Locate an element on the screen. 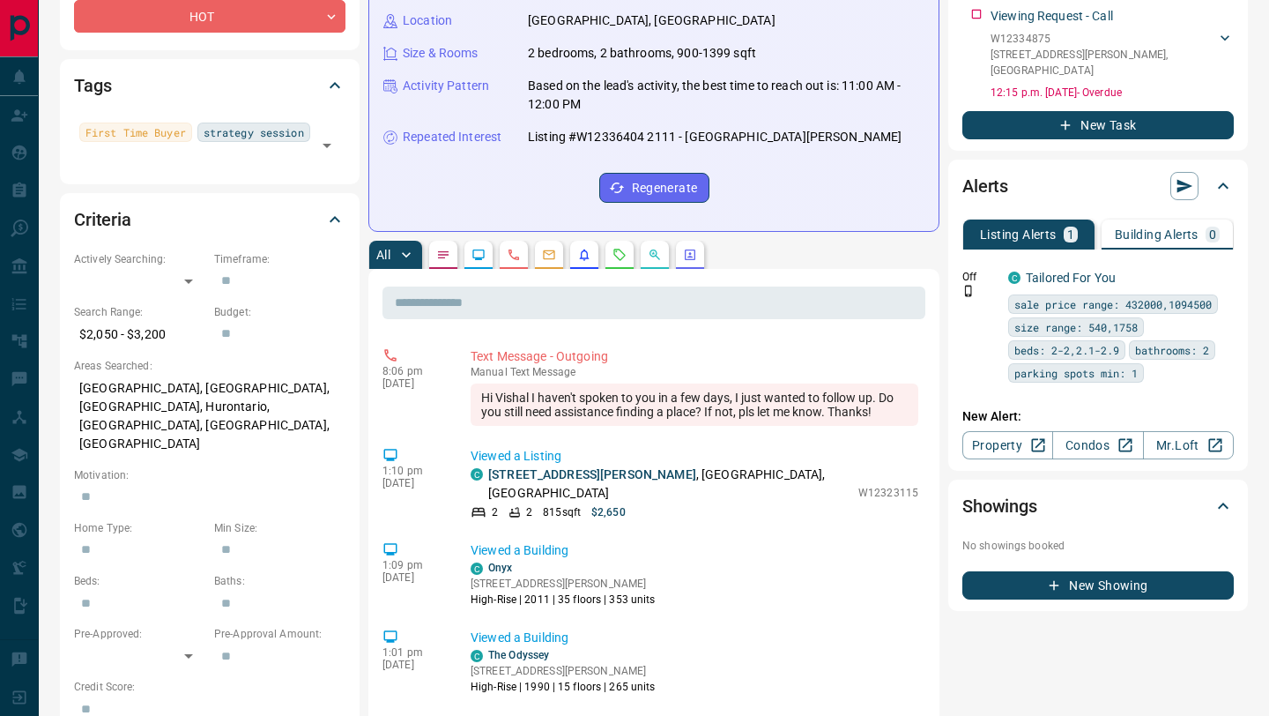 Image resolution: width=1269 pixels, height=716 pixels. a: Condos is located at coordinates (1097, 445).